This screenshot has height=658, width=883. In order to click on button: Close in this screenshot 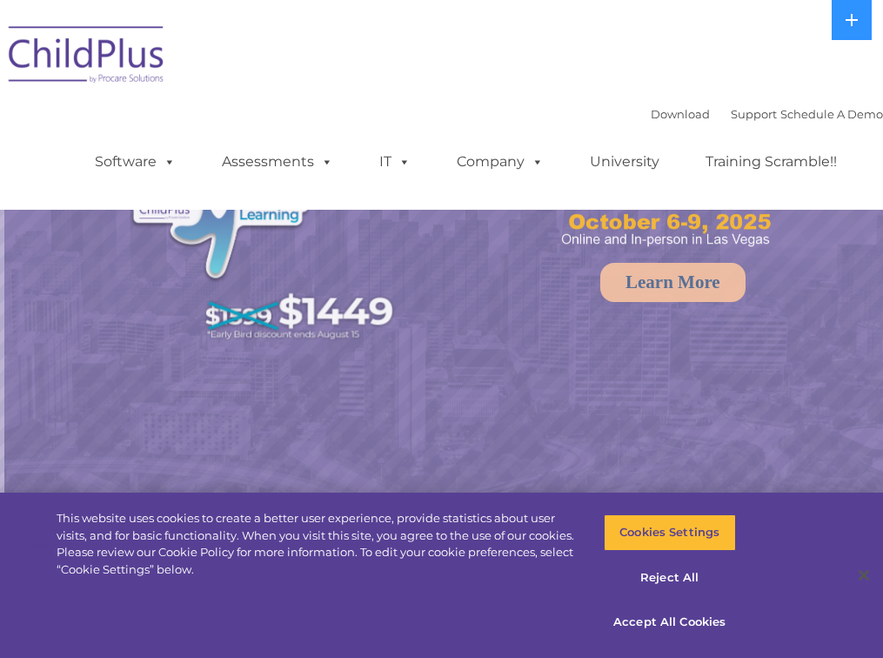, I will do `click(864, 575)`.